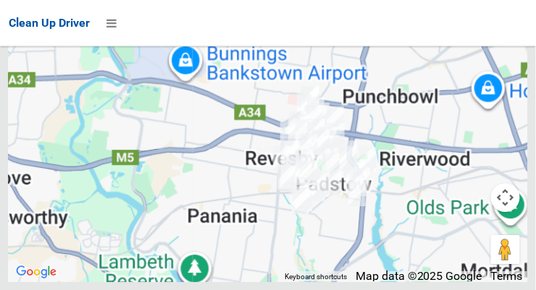 This screenshot has width=536, height=290. I want to click on div: 6 Archibald Street, PADSTOW NSW 2211<br>Status : Collected<br><a href="/driver/booking/478372/com..., so click(328, 139).